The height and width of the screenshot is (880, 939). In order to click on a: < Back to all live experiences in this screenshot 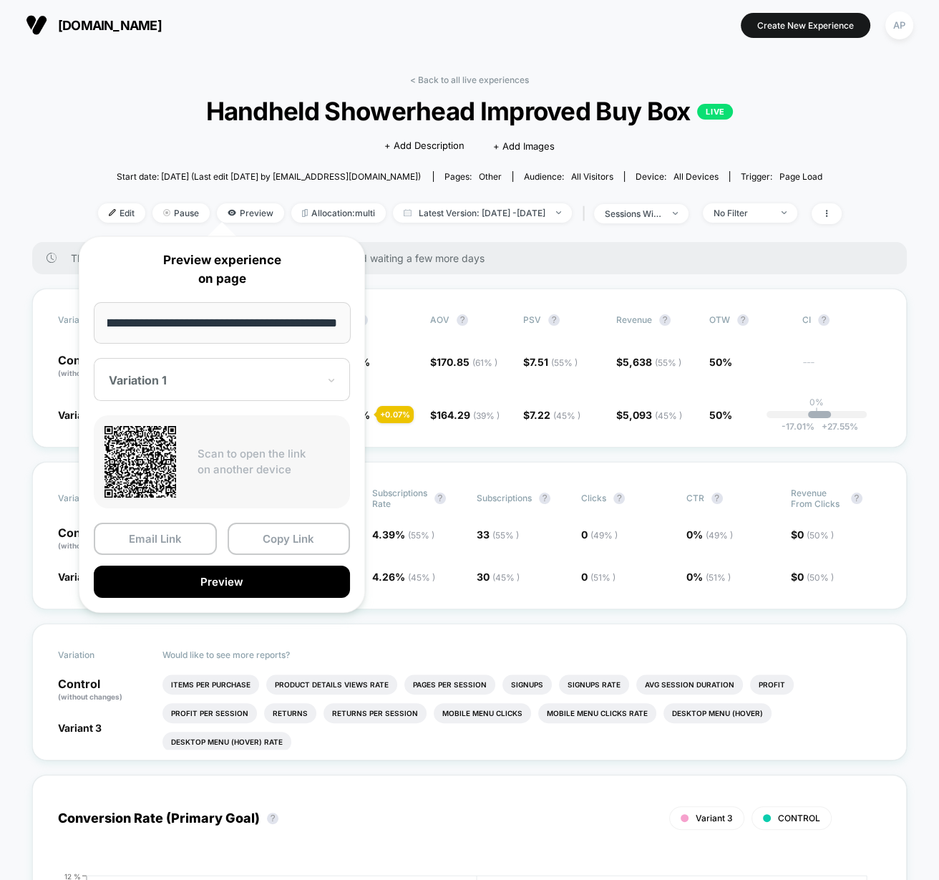, I will do `click(470, 79)`.